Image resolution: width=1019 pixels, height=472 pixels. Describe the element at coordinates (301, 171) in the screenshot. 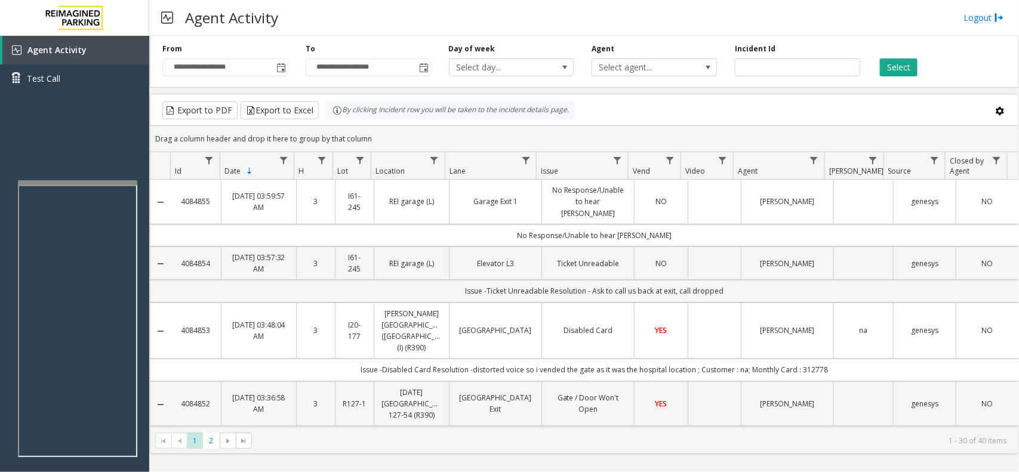

I see `span: H` at that location.